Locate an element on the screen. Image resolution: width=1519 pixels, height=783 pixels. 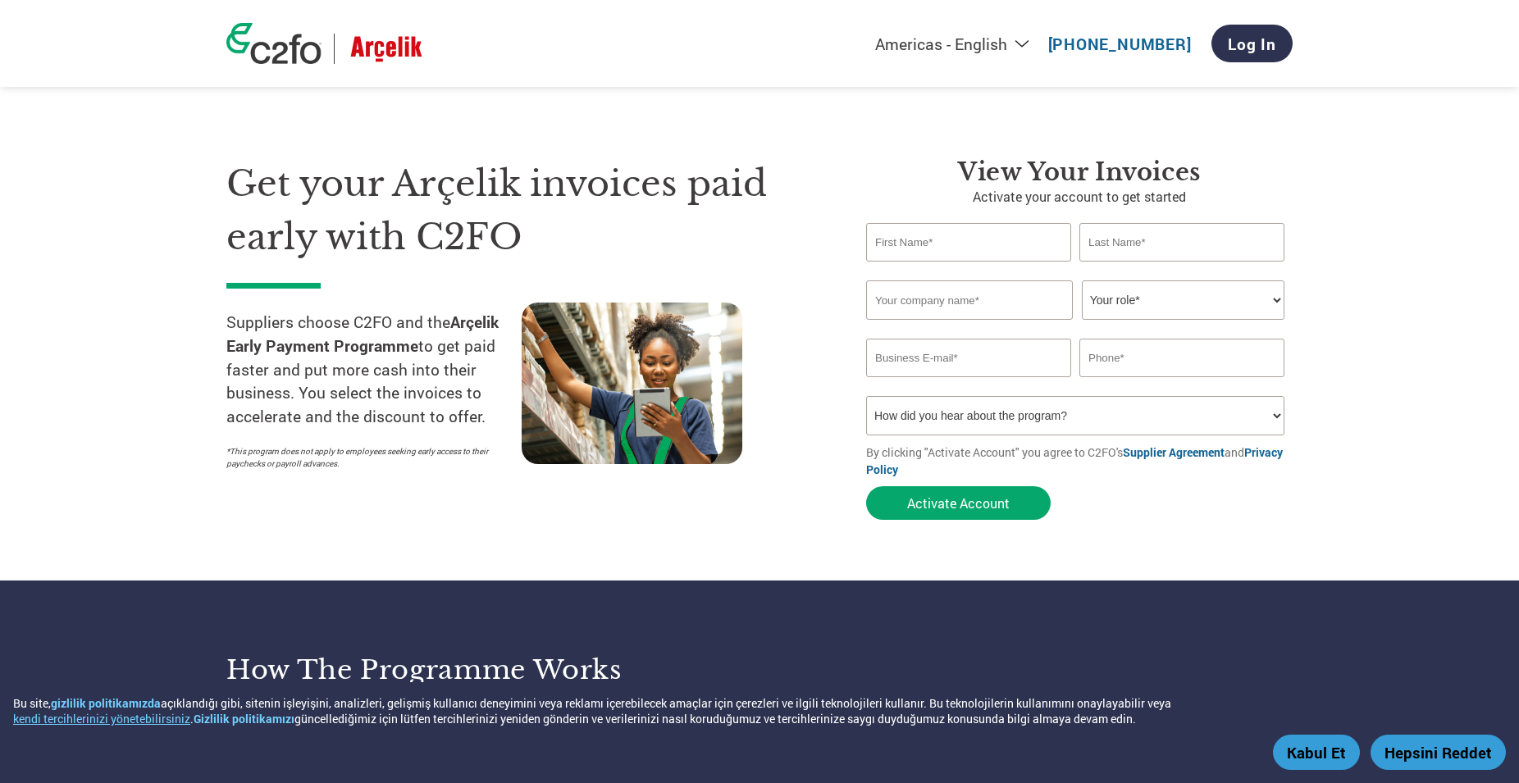
button: Activate Account is located at coordinates (958, 503).